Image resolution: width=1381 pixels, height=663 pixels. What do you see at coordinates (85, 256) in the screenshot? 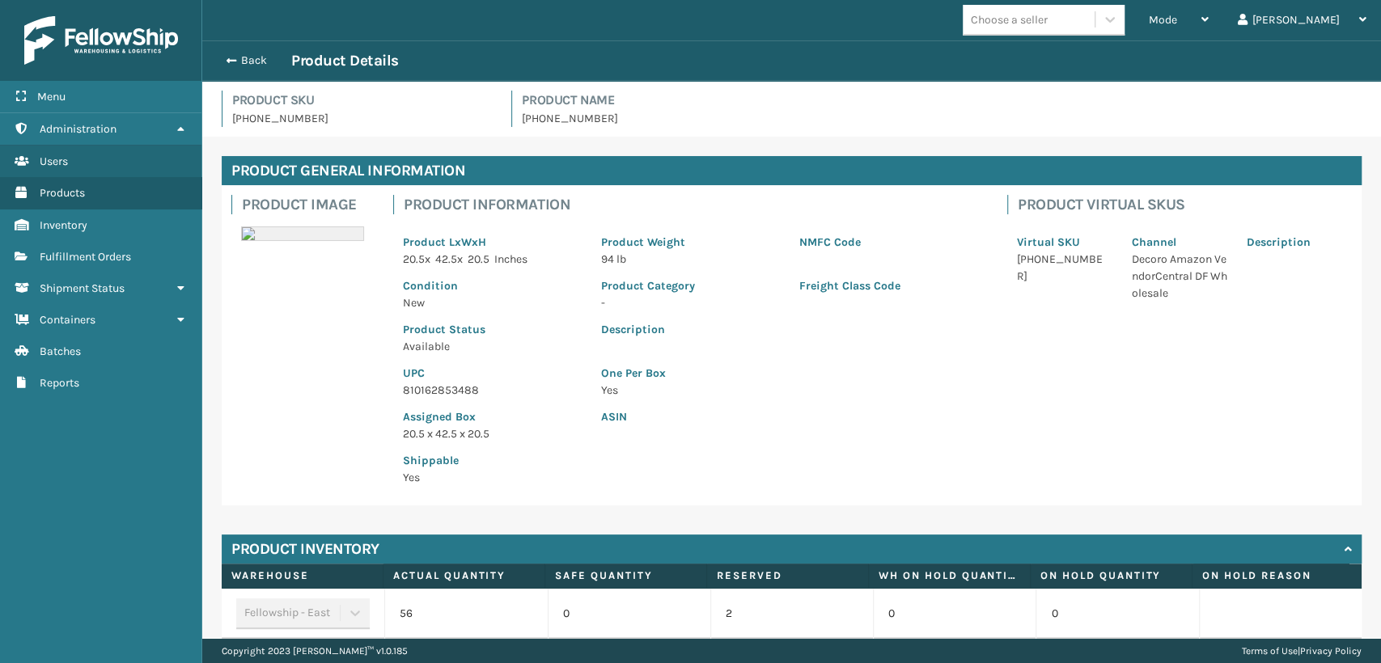
I see `span: Fulfillment Orders` at bounding box center [85, 256].